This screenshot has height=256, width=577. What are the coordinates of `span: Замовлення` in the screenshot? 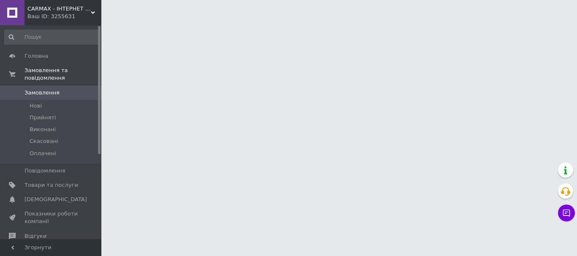 It's located at (42, 93).